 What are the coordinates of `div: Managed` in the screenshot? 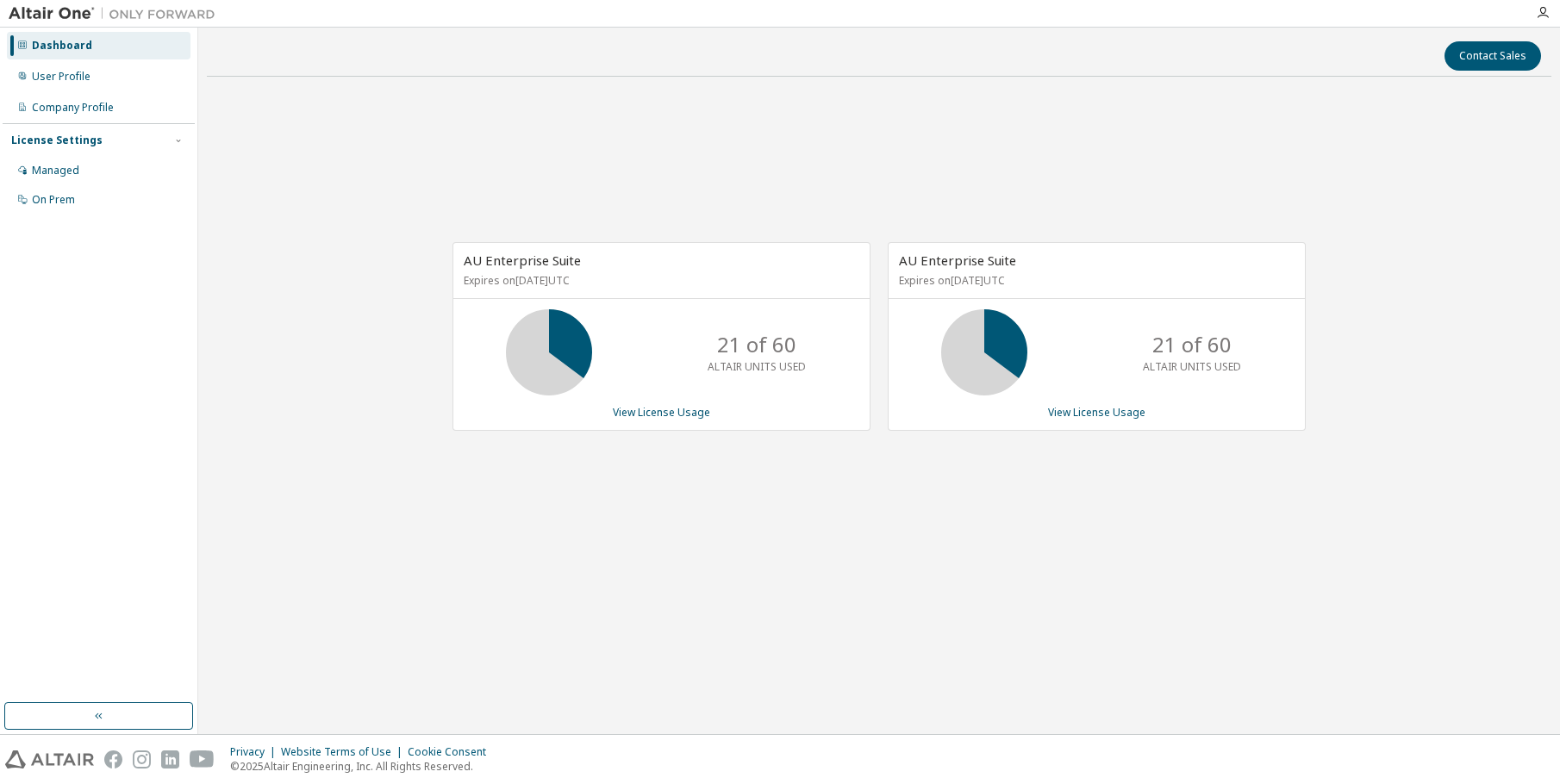 It's located at (55, 170).